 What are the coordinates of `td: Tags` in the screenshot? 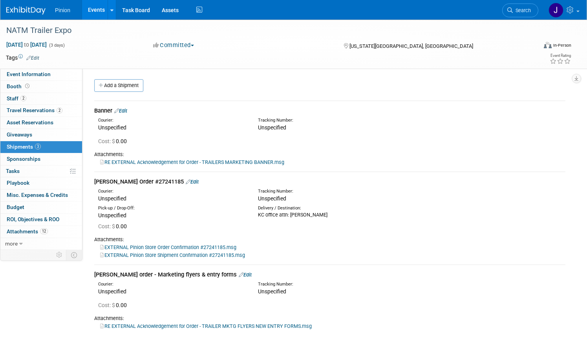 It's located at (22, 58).